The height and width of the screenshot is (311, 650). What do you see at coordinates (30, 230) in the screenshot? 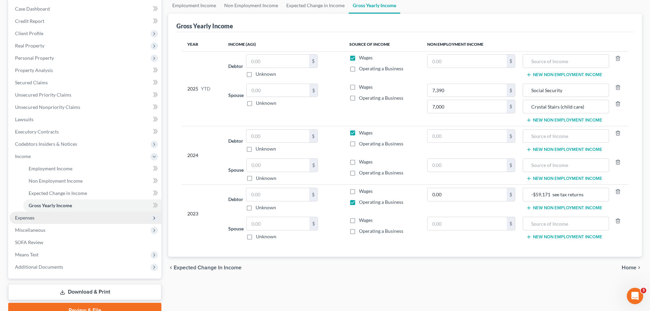
I see `span: Miscellaneous` at bounding box center [30, 230].